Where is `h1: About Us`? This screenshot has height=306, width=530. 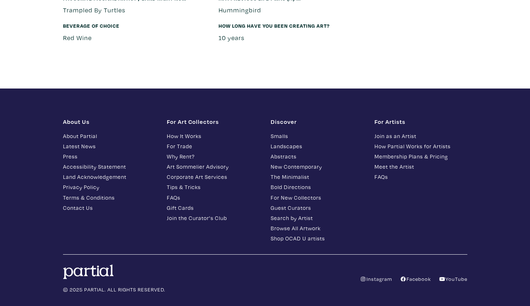 h1: About Us is located at coordinates (109, 122).